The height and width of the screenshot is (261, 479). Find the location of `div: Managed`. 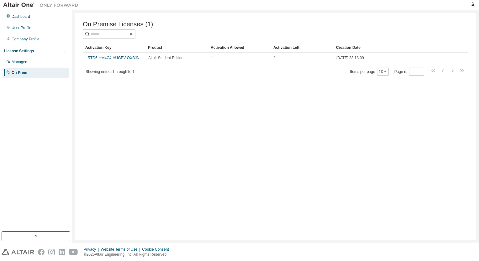

div: Managed is located at coordinates (19, 62).